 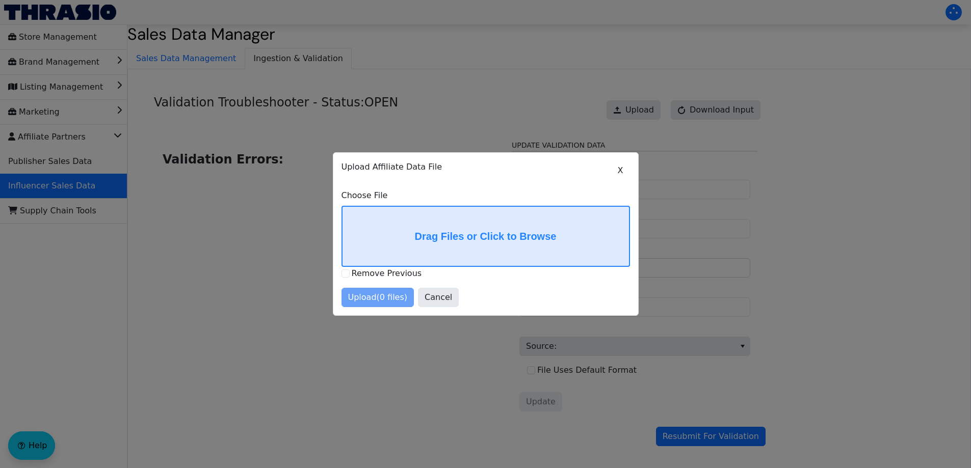 What do you see at coordinates (486, 236) in the screenshot?
I see `label: Drag Files or Click to Browse` at bounding box center [486, 236].